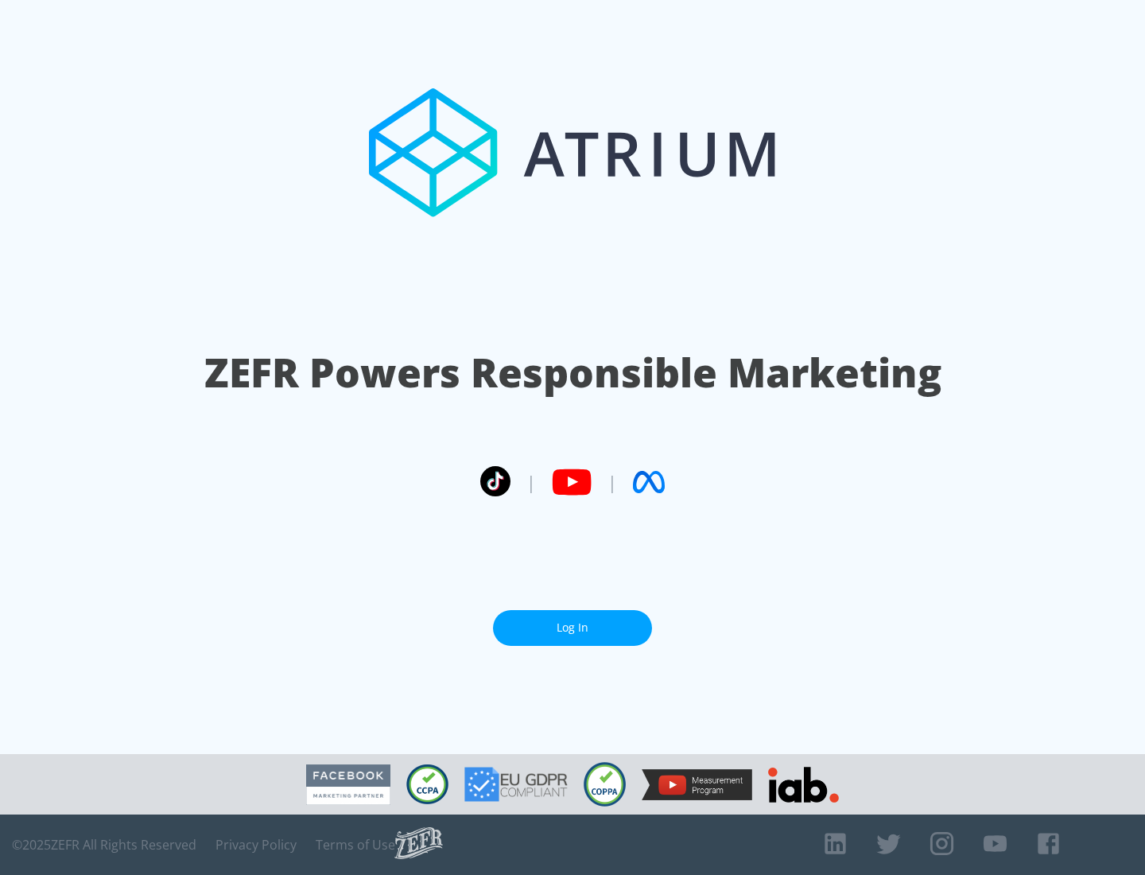 The width and height of the screenshot is (1145, 875). I want to click on img: IAB, so click(803, 784).